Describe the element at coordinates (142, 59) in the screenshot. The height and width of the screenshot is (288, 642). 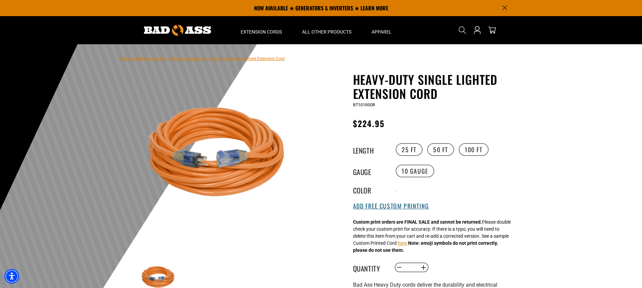
I see `a: Bad Ass Extension Cords` at that location.